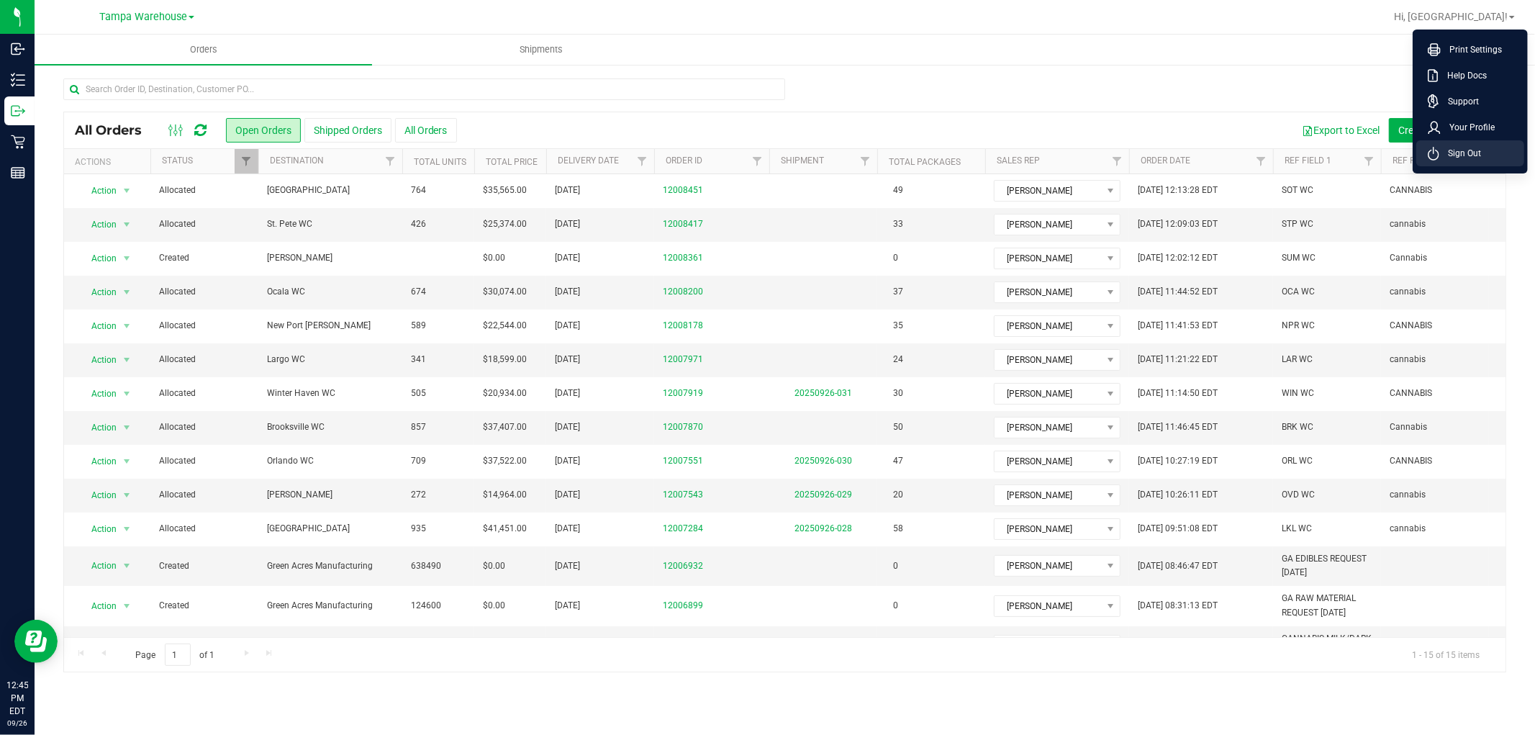  What do you see at coordinates (504, 427) in the screenshot?
I see `span: $37,407.00` at bounding box center [504, 427].